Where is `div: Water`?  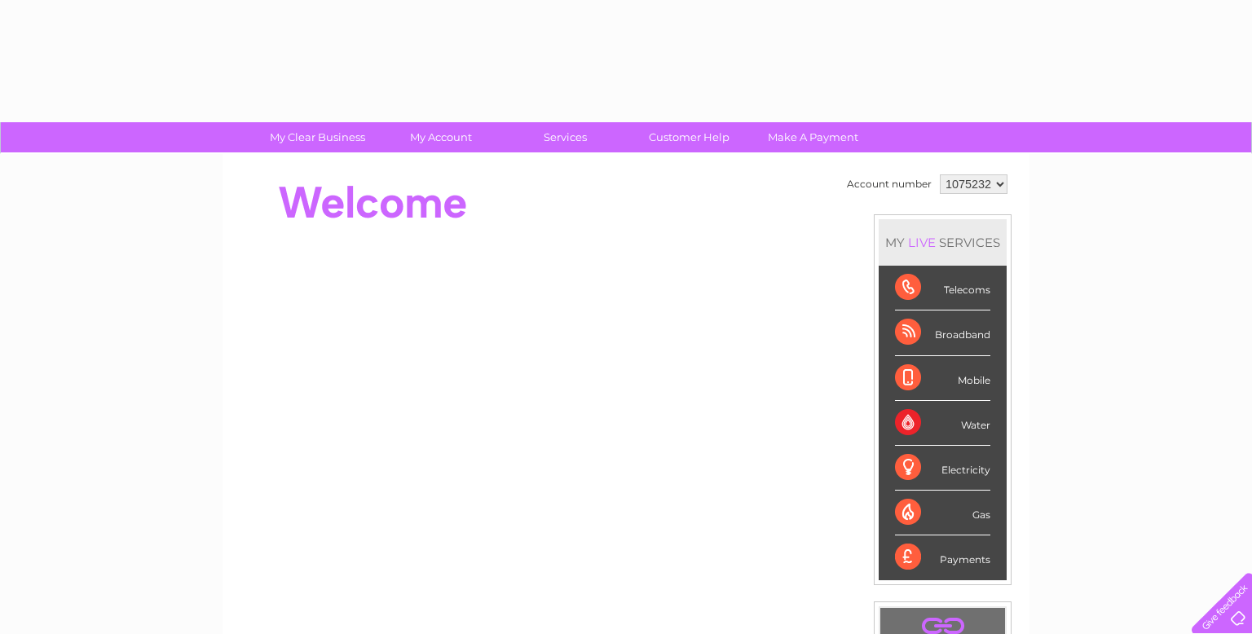
div: Water is located at coordinates (943, 423).